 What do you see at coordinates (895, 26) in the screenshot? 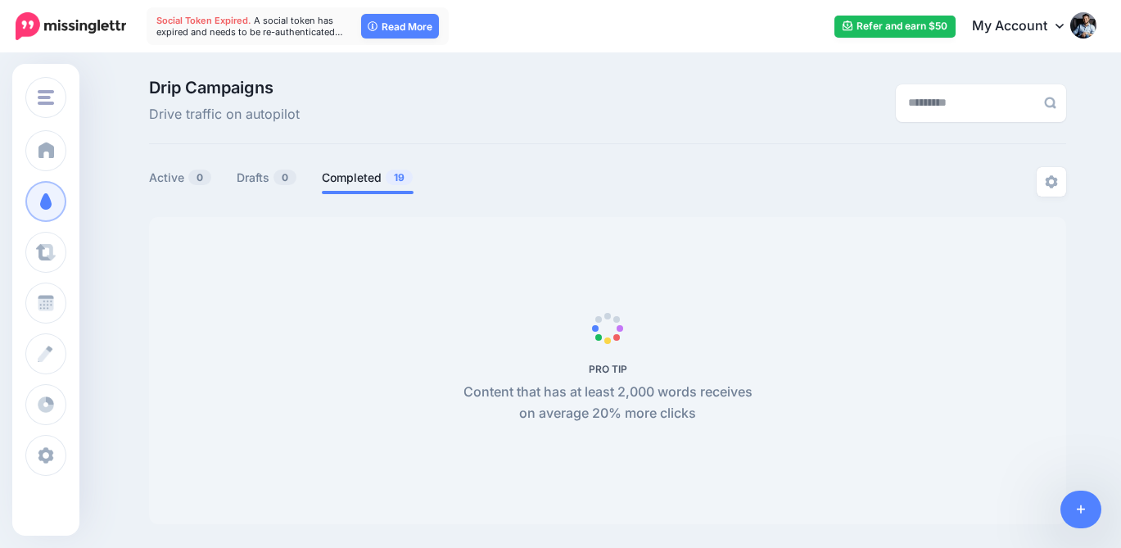
I see `a: Refer and earn $50` at bounding box center [895, 26].